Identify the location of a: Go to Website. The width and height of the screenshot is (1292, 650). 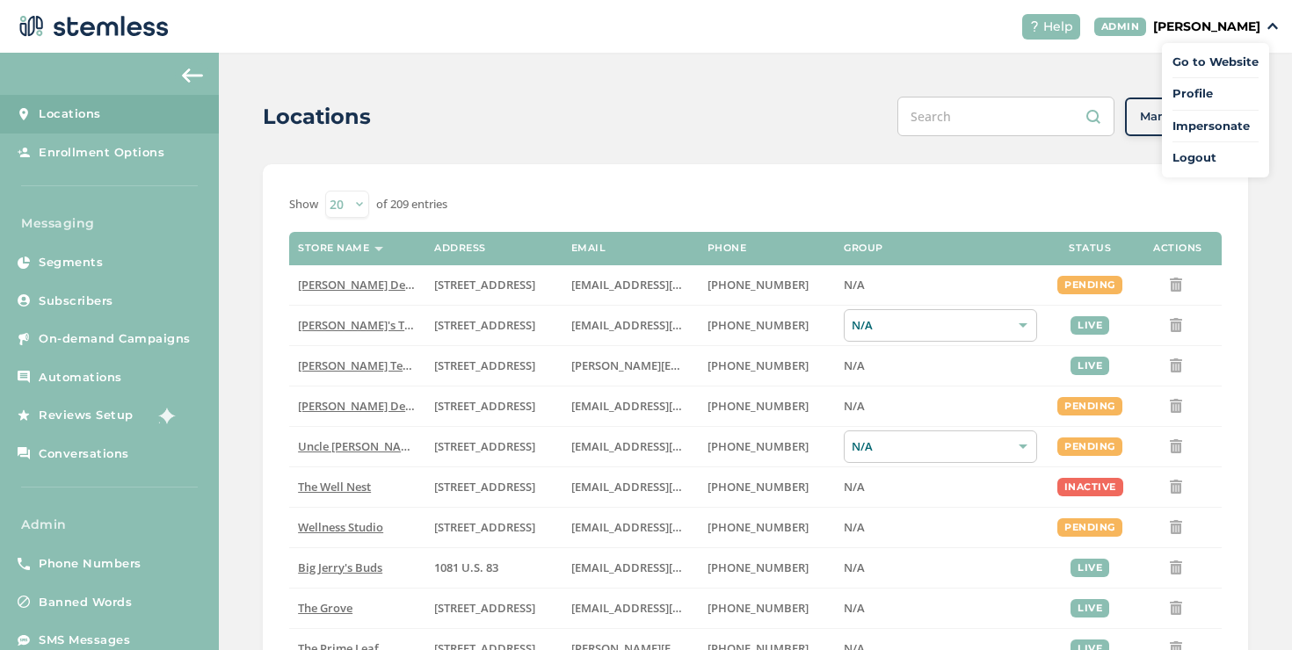
(1215, 62).